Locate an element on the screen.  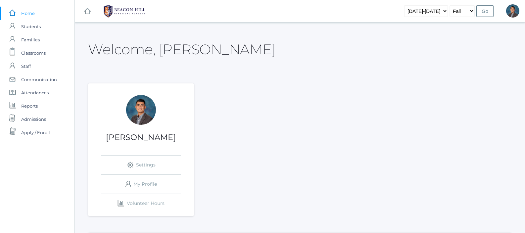
span: Admissions is located at coordinates (33, 119).